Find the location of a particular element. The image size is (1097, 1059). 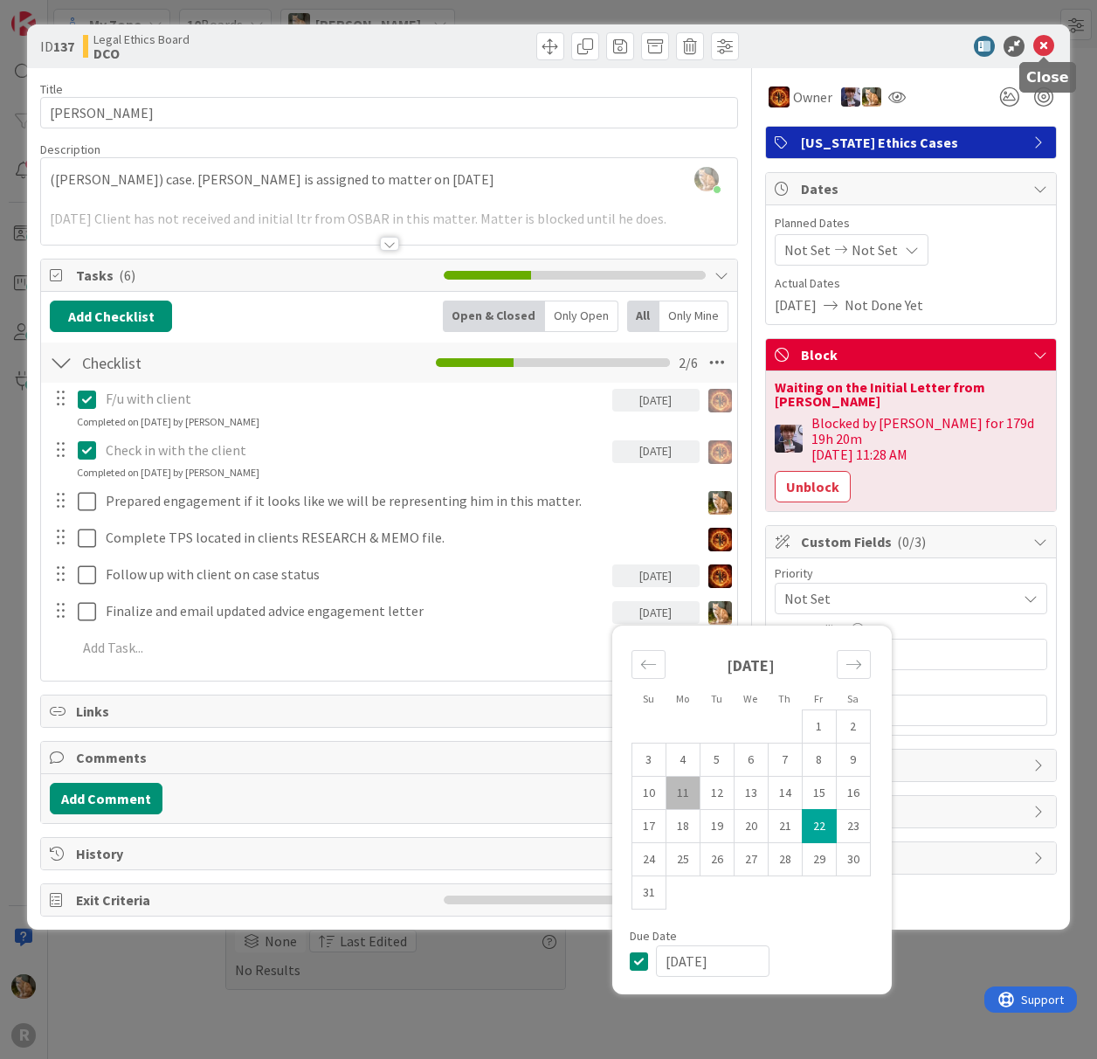

div: Only Mine is located at coordinates (693, 316).